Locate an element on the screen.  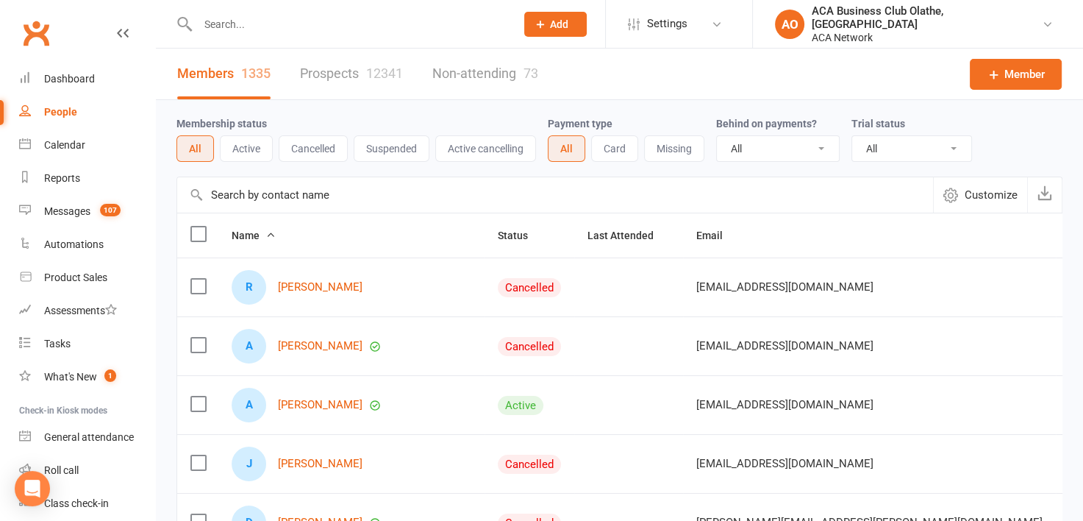
div: AO is located at coordinates (790, 24).